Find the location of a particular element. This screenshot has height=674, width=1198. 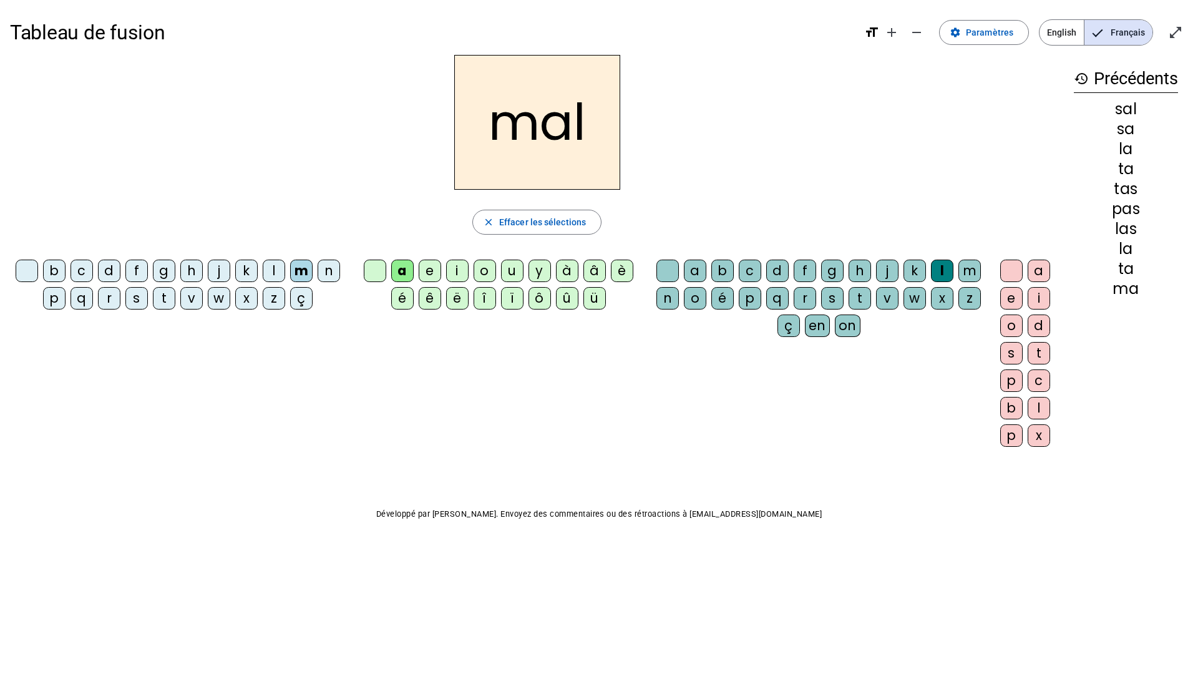

div: ta is located at coordinates (1126, 169).